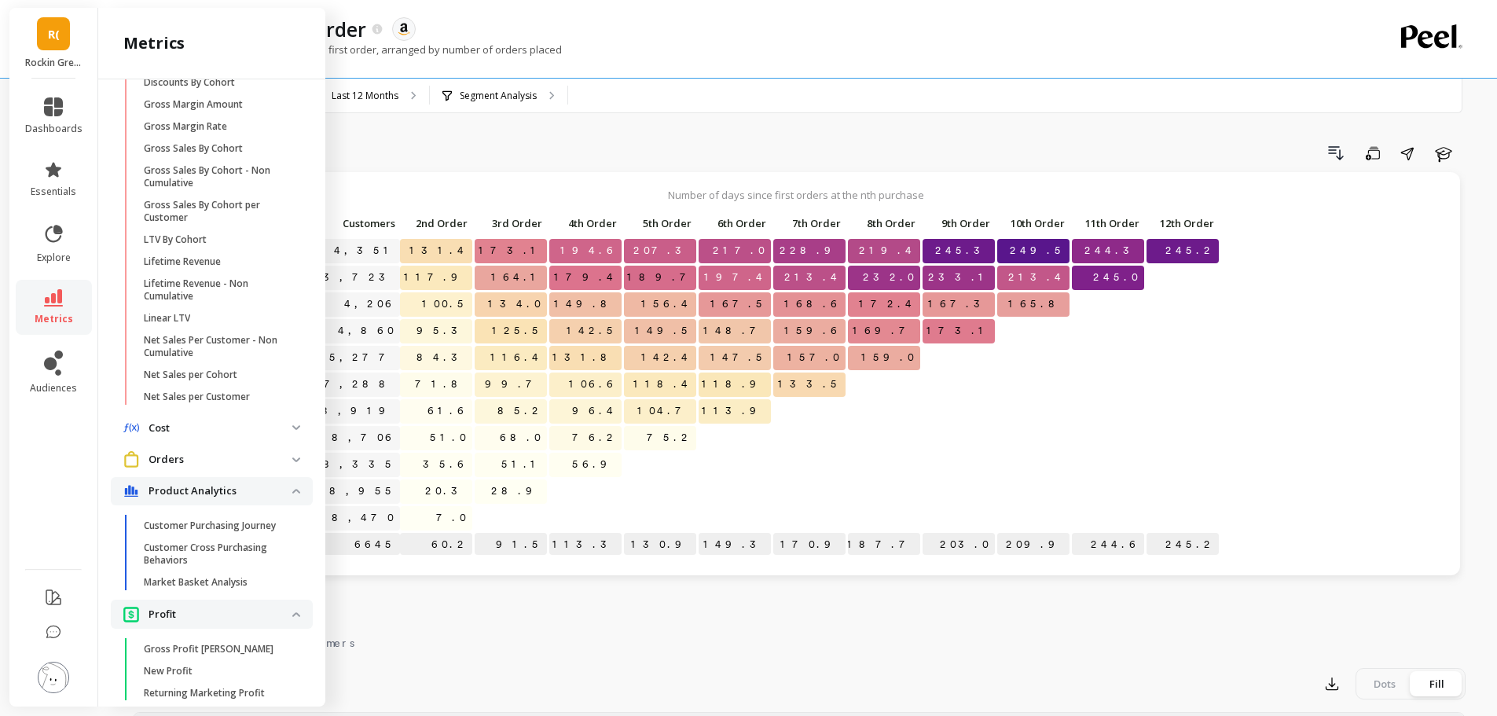  I want to click on span: 100.5, so click(446, 304).